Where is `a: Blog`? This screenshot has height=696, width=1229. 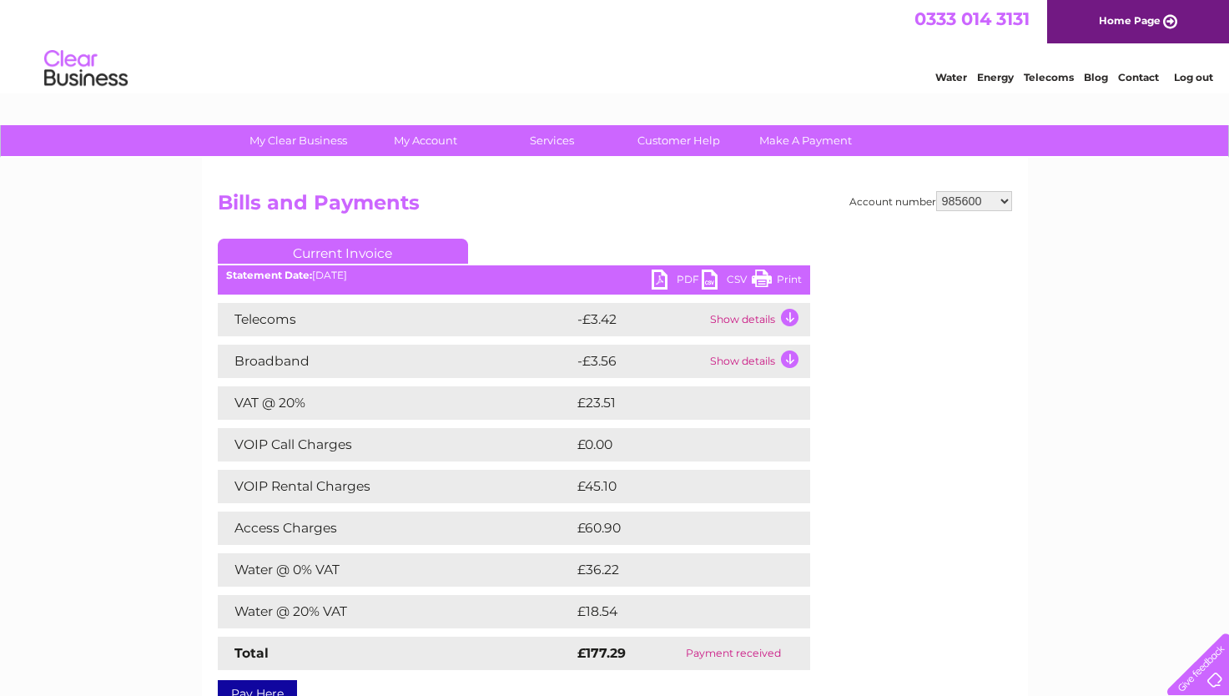
a: Blog is located at coordinates (1095, 77).